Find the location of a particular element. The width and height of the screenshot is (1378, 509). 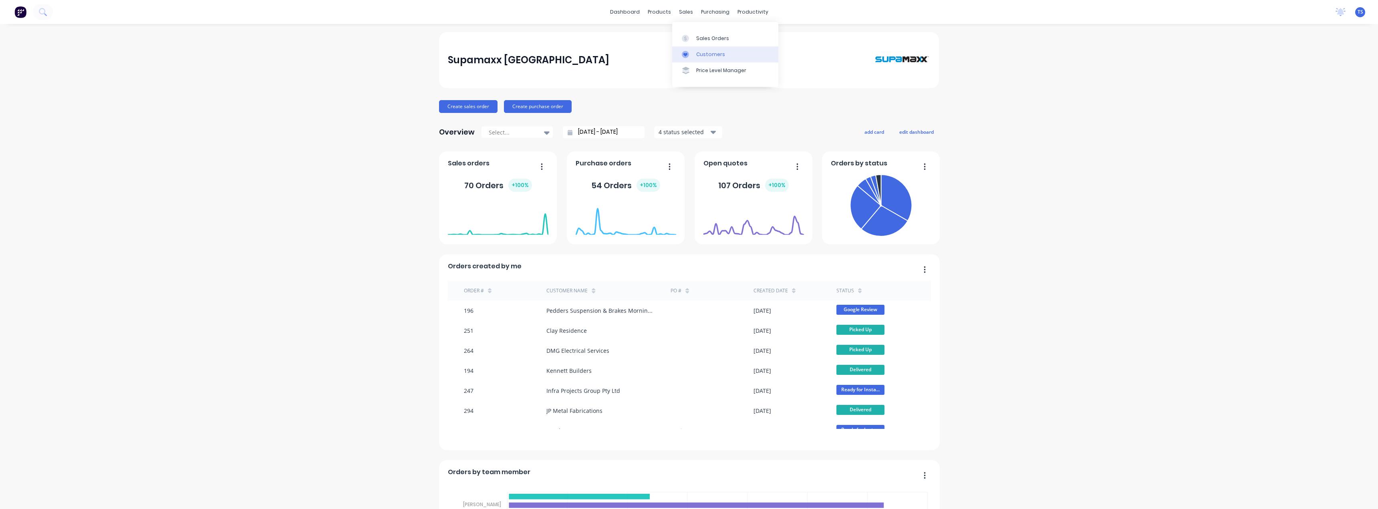

div: Kennett Builders is located at coordinates (569, 371).